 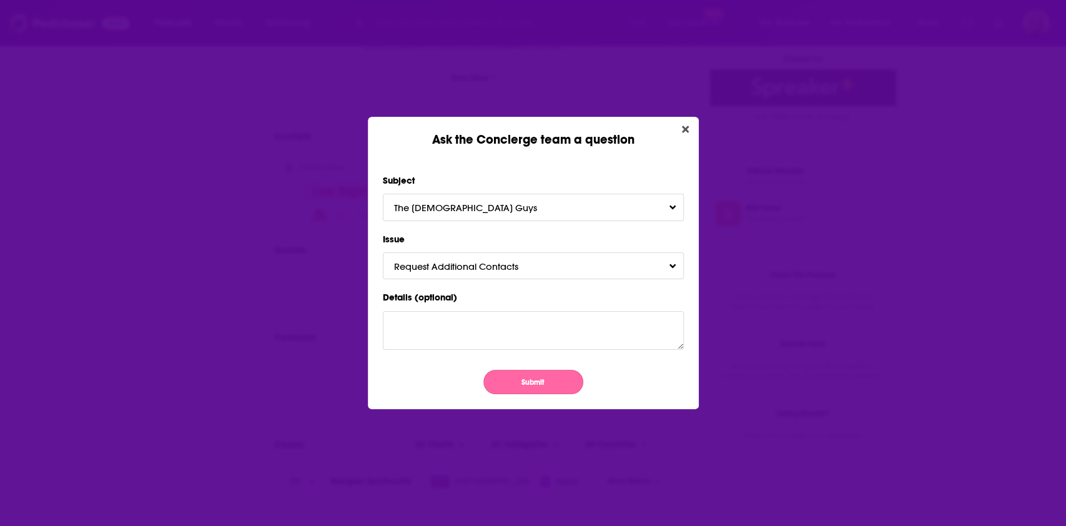 I want to click on label: Subject, so click(x=534, y=181).